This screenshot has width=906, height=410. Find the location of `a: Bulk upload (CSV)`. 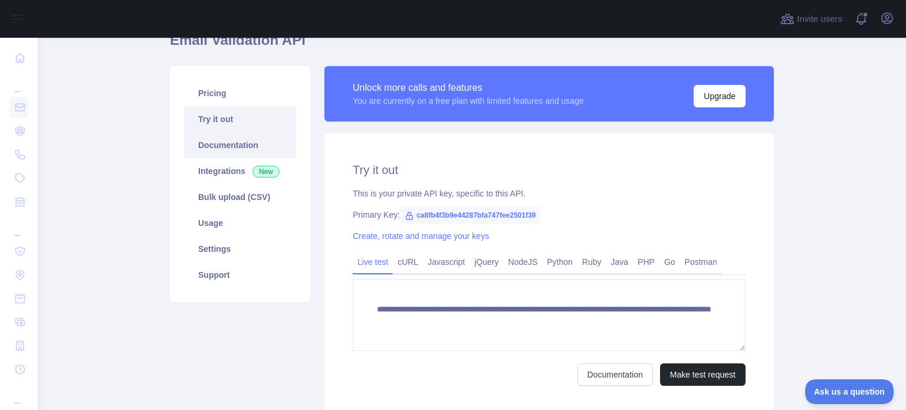

a: Bulk upload (CSV) is located at coordinates (240, 197).